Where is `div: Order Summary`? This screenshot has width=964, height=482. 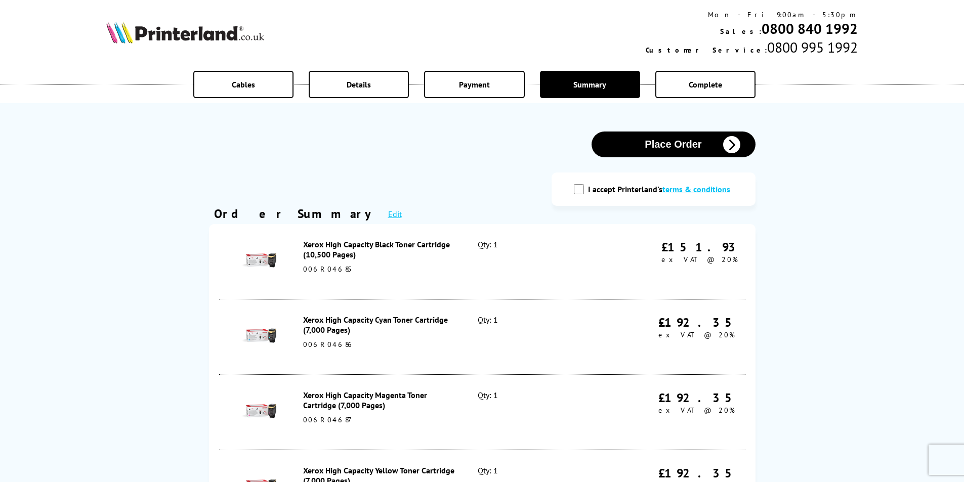
div: Order Summary is located at coordinates (296, 213).